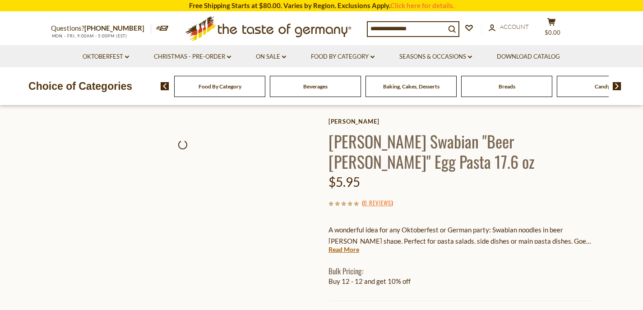  Describe the element at coordinates (506, 86) in the screenshot. I see `a: Breads` at that location.